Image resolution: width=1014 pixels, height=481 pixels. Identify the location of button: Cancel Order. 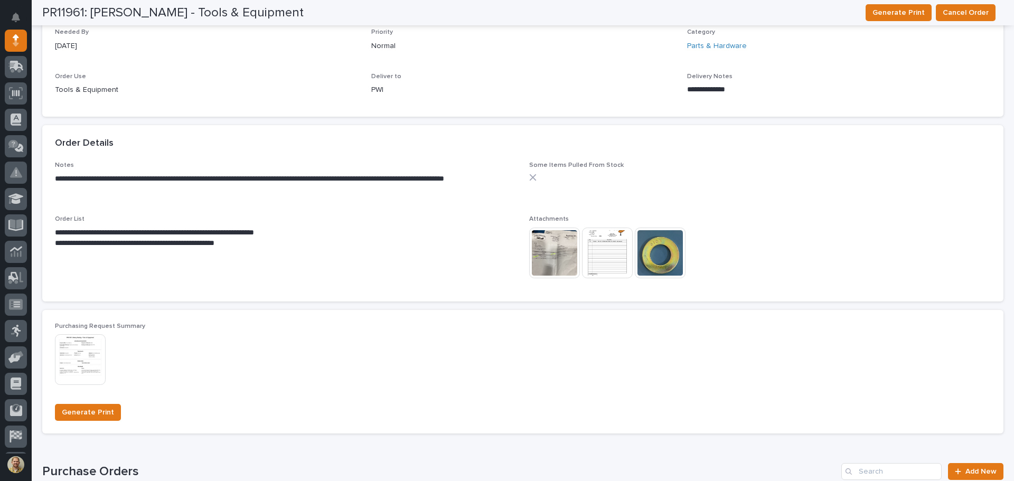
(965, 13).